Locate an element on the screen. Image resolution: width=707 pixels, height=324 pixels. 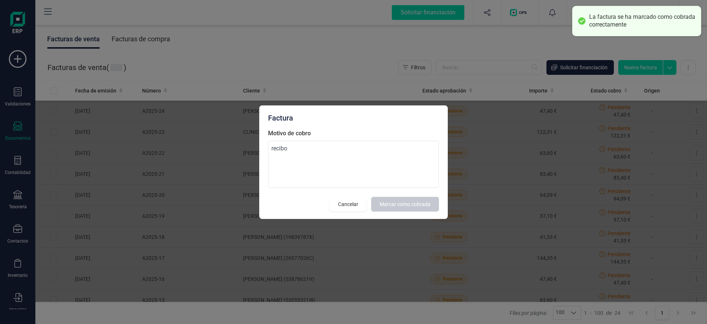
button: Marcar como cobrada is located at coordinates (405, 204).